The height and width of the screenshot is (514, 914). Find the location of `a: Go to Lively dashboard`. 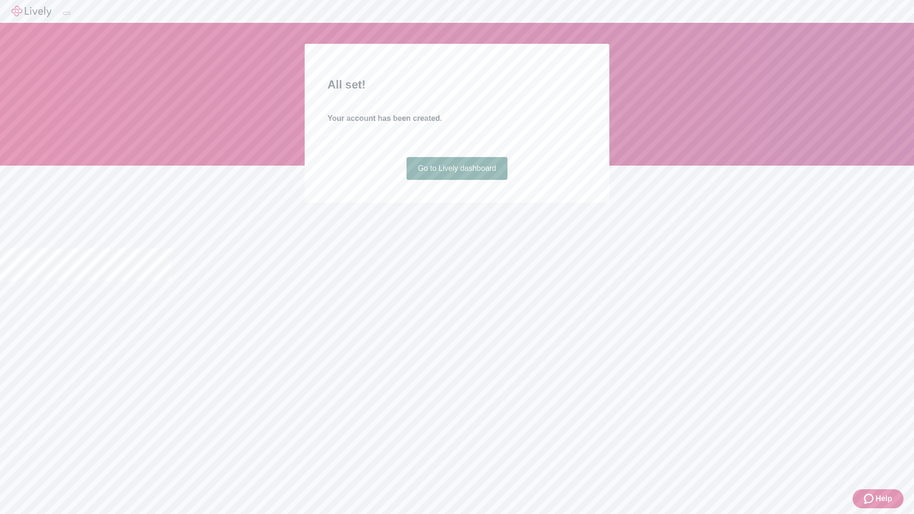

a: Go to Lively dashboard is located at coordinates (457, 169).